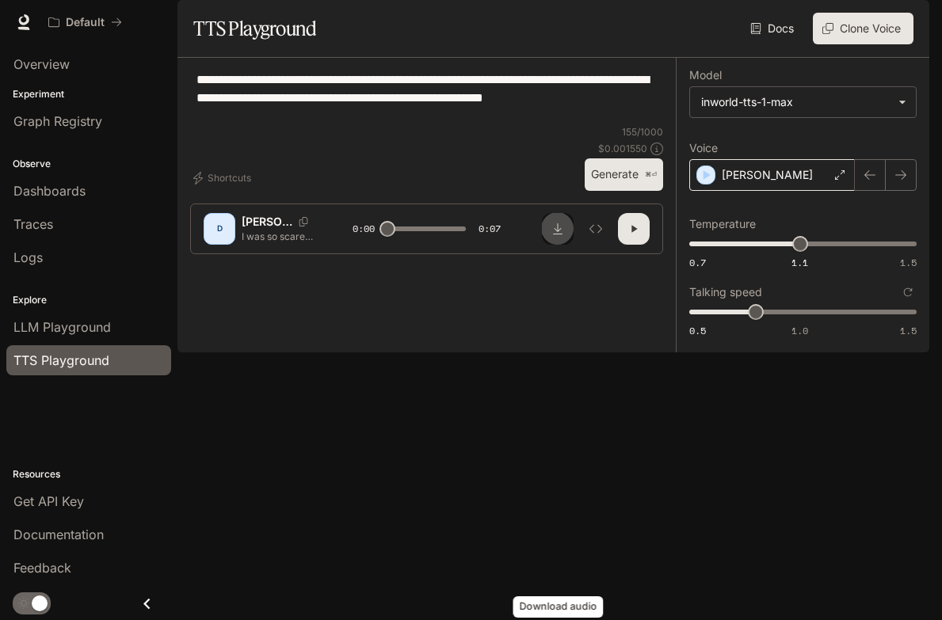 This screenshot has height=620, width=942. What do you see at coordinates (623, 148) in the screenshot?
I see `p: $ 0.001550` at bounding box center [623, 148].